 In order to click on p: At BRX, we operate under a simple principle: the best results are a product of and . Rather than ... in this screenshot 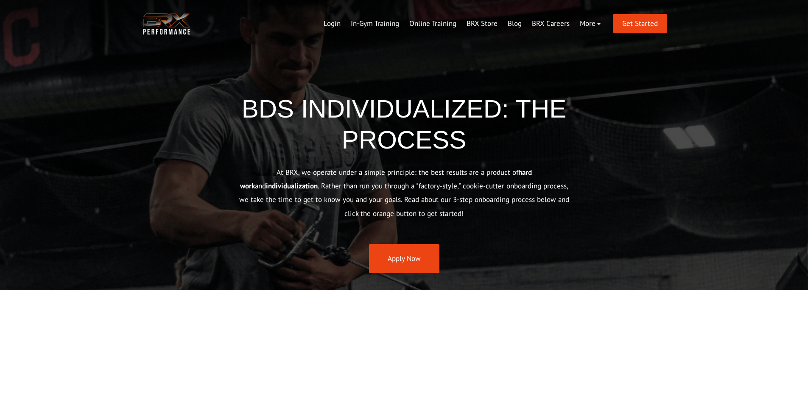, I will do `click(404, 199)`.